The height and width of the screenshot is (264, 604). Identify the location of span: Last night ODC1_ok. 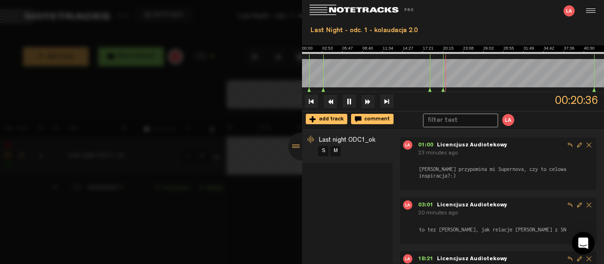
(347, 140).